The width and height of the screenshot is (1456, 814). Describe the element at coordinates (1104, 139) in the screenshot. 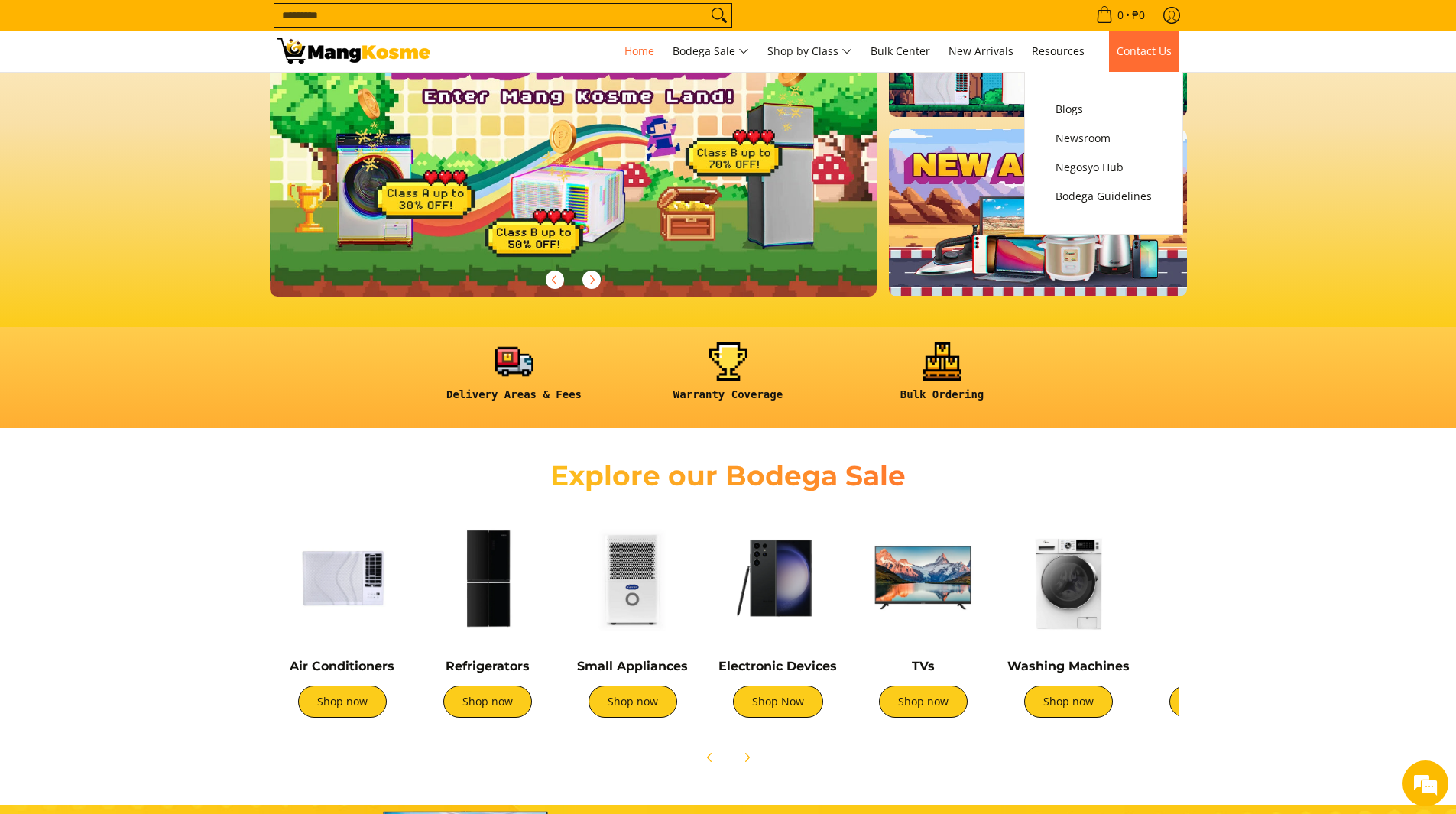

I see `span: Newsroom` at that location.